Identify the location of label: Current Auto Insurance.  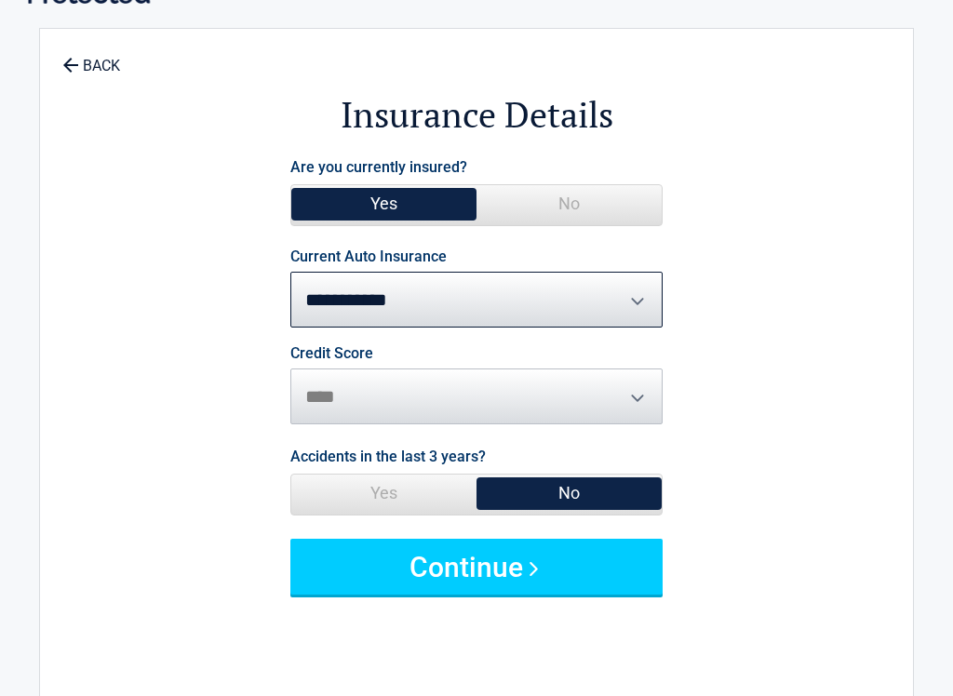
(369, 257).